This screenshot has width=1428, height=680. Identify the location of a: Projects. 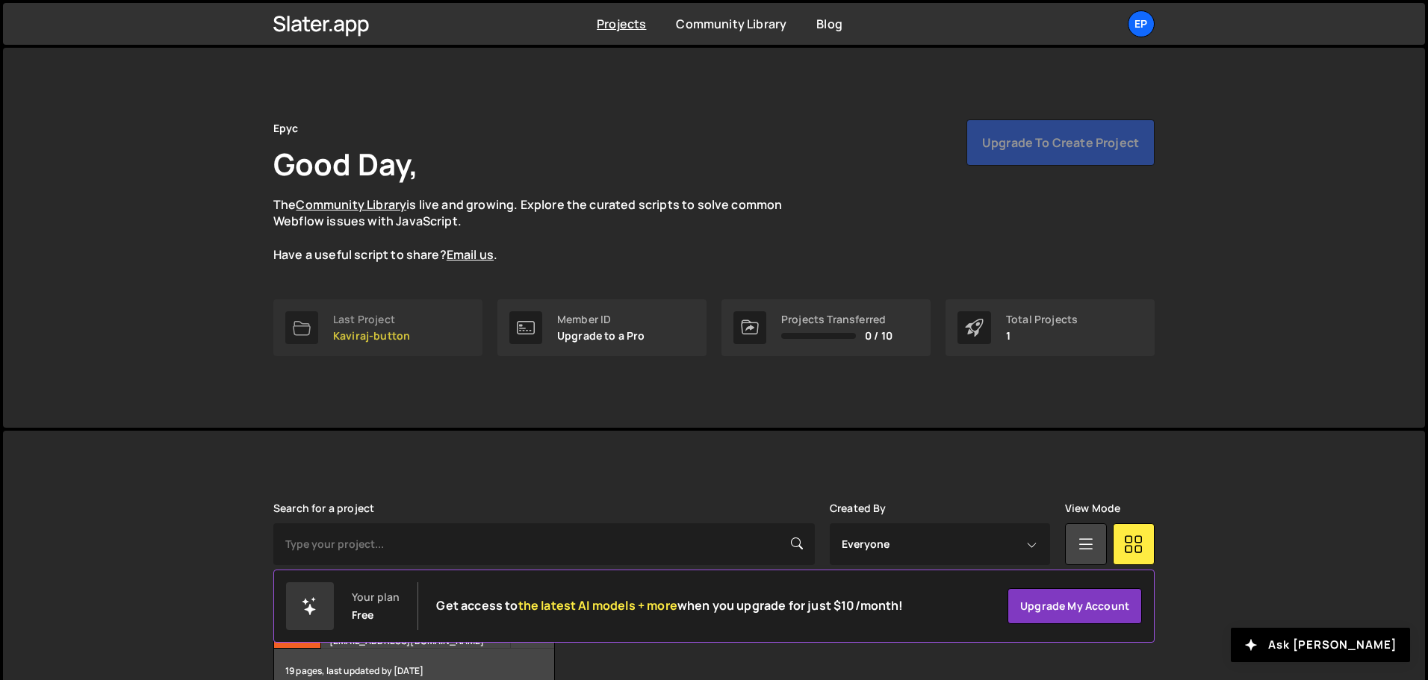
(621, 24).